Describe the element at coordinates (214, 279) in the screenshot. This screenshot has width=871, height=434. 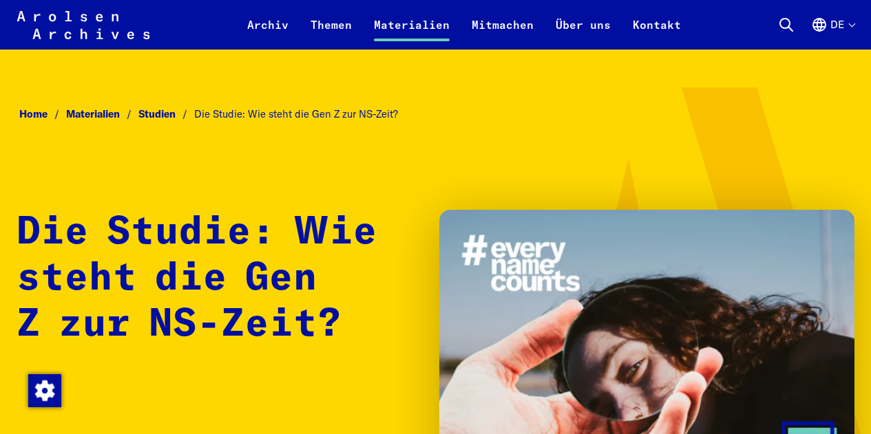
I see `h1: Die Studie: Wie steht die Gen Z zur NS-Zeit?` at that location.